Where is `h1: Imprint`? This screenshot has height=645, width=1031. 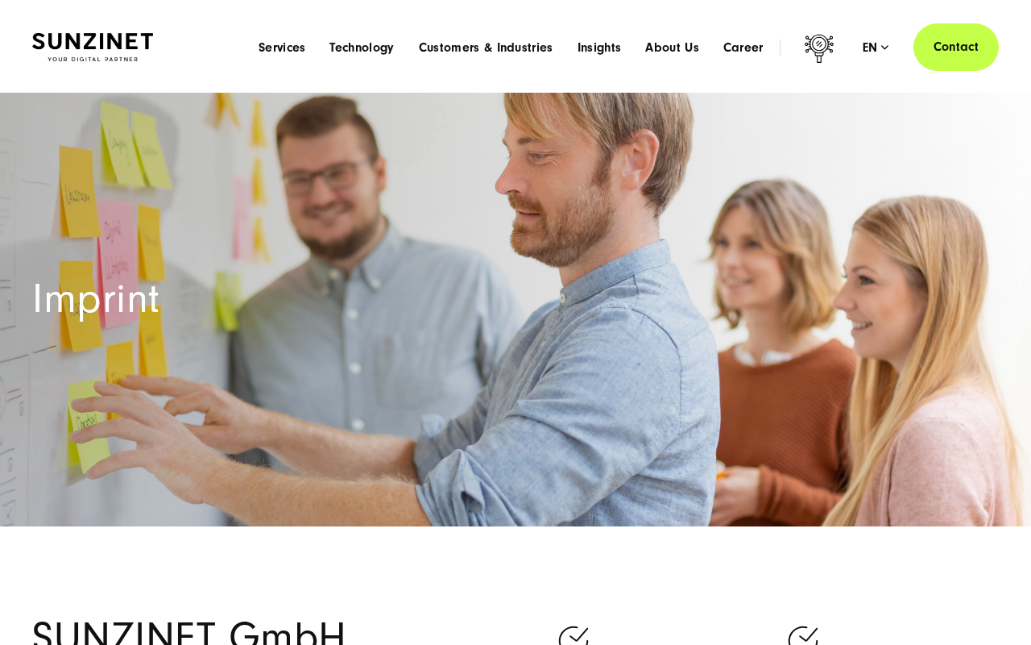
h1: Imprint is located at coordinates (516, 299).